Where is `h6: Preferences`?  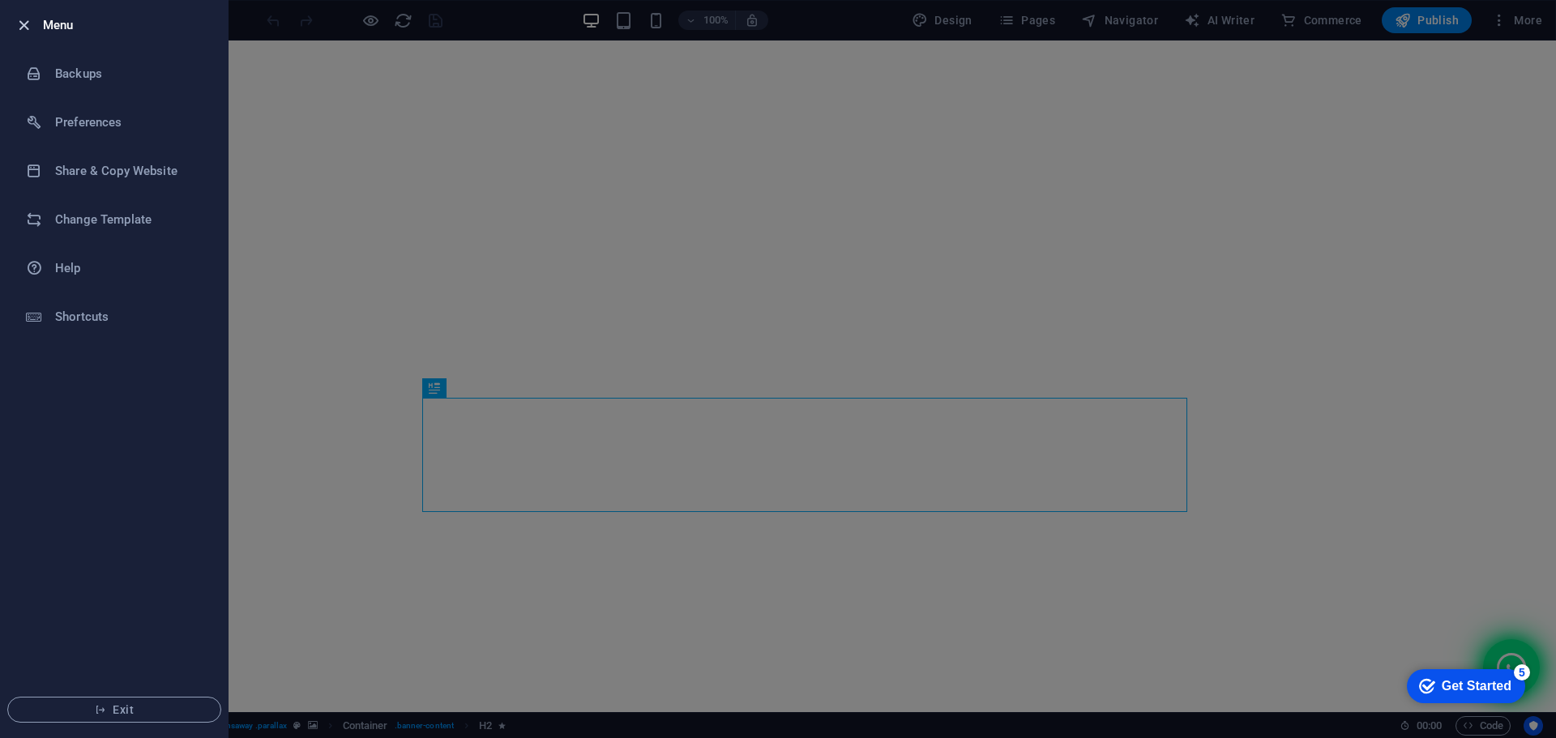 h6: Preferences is located at coordinates (130, 122).